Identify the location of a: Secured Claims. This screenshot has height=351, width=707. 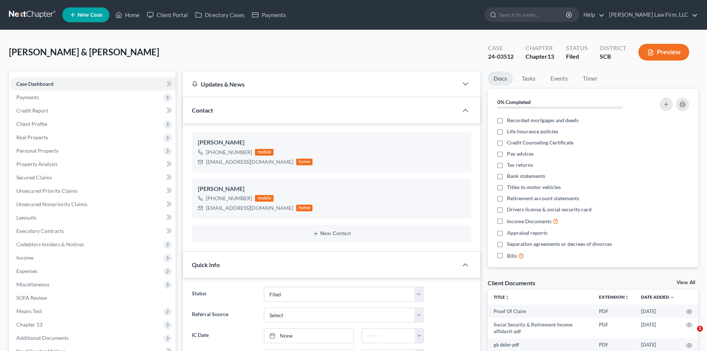
(93, 178).